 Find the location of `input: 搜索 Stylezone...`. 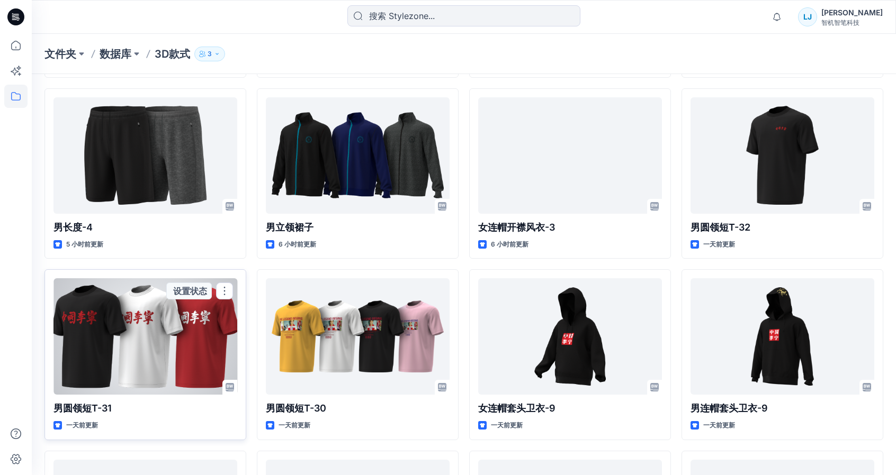

input: 搜索 Stylezone... is located at coordinates (464, 16).